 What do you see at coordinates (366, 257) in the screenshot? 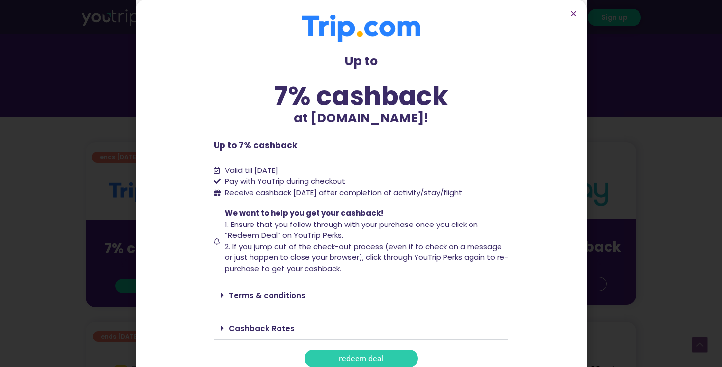
I see `span: 2. If you jump out of the check-out process (even if to check on a message or just happen to clos...` at bounding box center [366, 257].